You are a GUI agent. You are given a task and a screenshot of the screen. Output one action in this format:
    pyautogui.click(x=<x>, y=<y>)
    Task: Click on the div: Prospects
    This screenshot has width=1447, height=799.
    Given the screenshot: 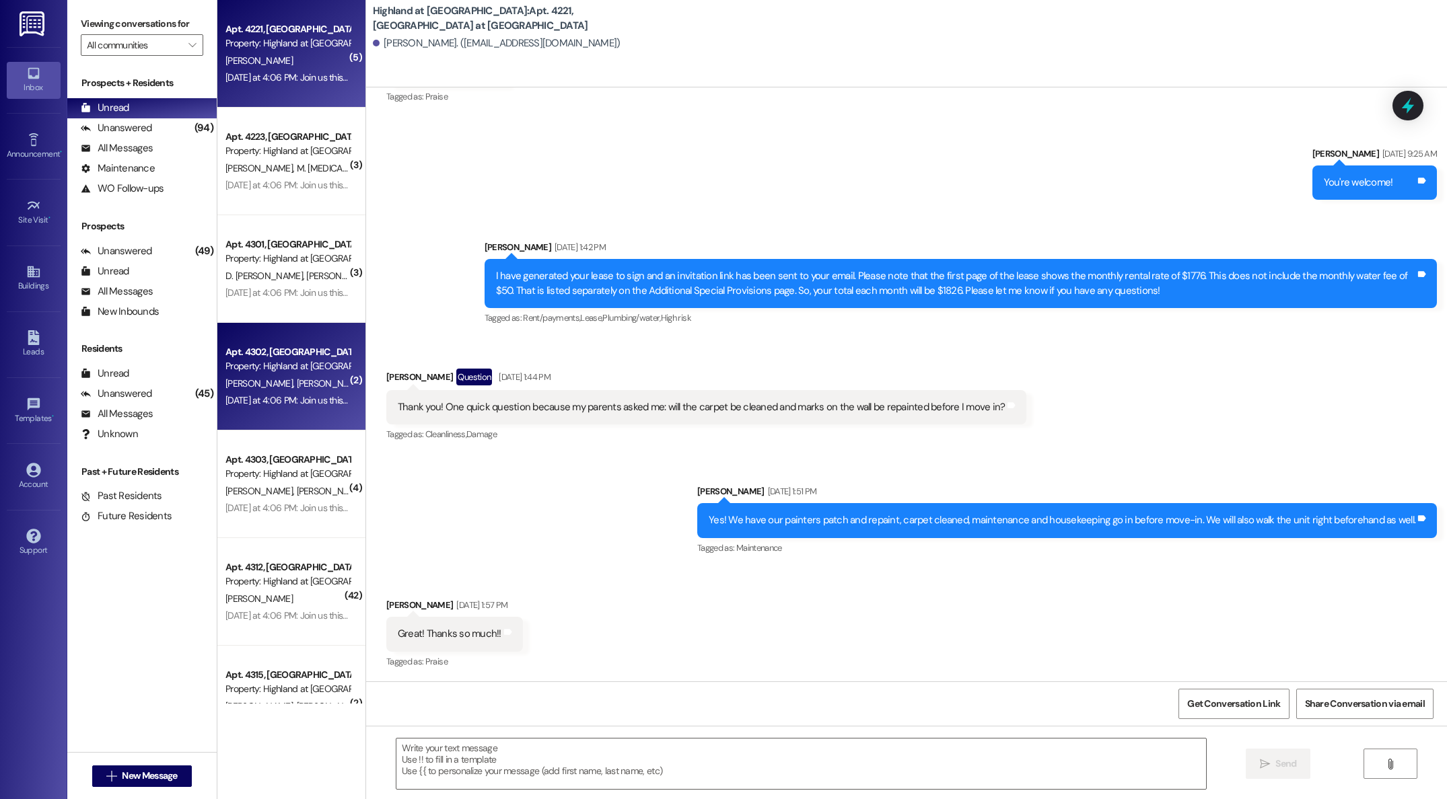 What is the action you would take?
    pyautogui.click(x=142, y=226)
    